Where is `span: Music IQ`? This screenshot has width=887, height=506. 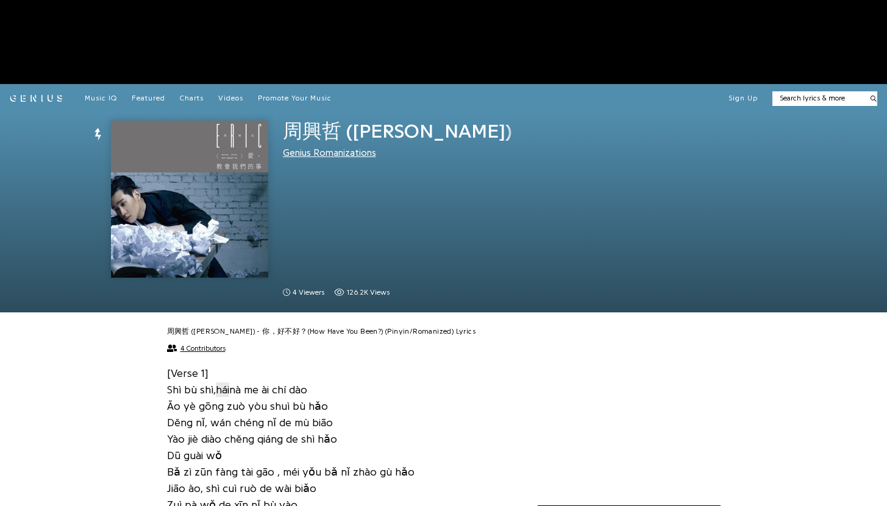
span: Music IQ is located at coordinates (101, 98).